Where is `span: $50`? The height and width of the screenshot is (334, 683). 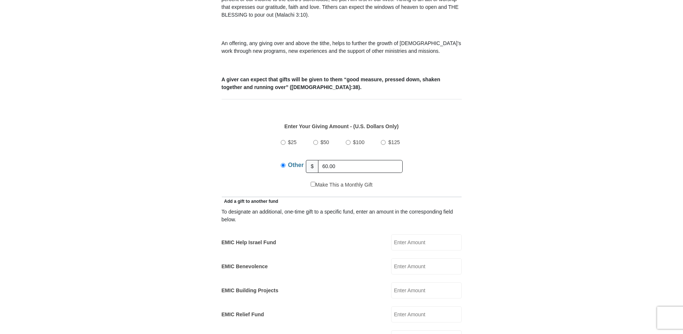
span: $50 is located at coordinates (325, 142).